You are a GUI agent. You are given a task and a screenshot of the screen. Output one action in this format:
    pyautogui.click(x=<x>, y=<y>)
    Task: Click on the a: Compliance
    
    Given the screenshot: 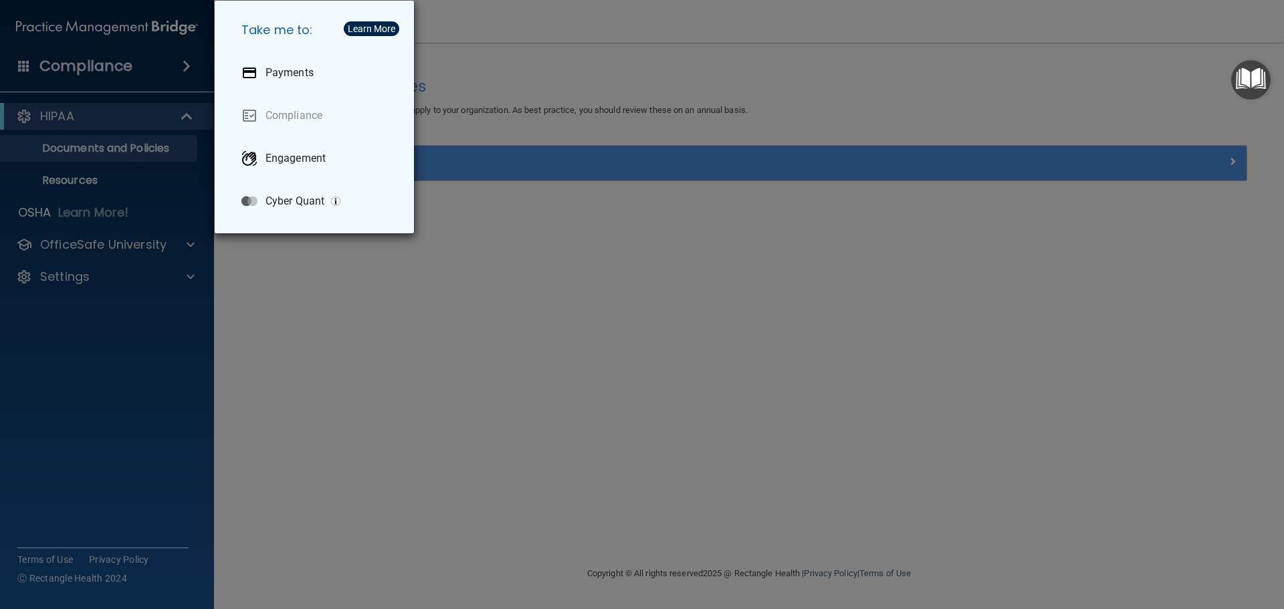 What is the action you would take?
    pyautogui.click(x=317, y=116)
    